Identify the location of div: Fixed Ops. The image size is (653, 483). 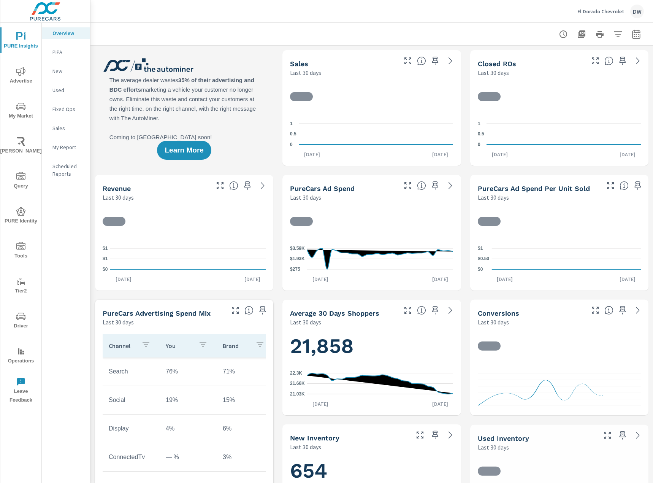
(66, 109).